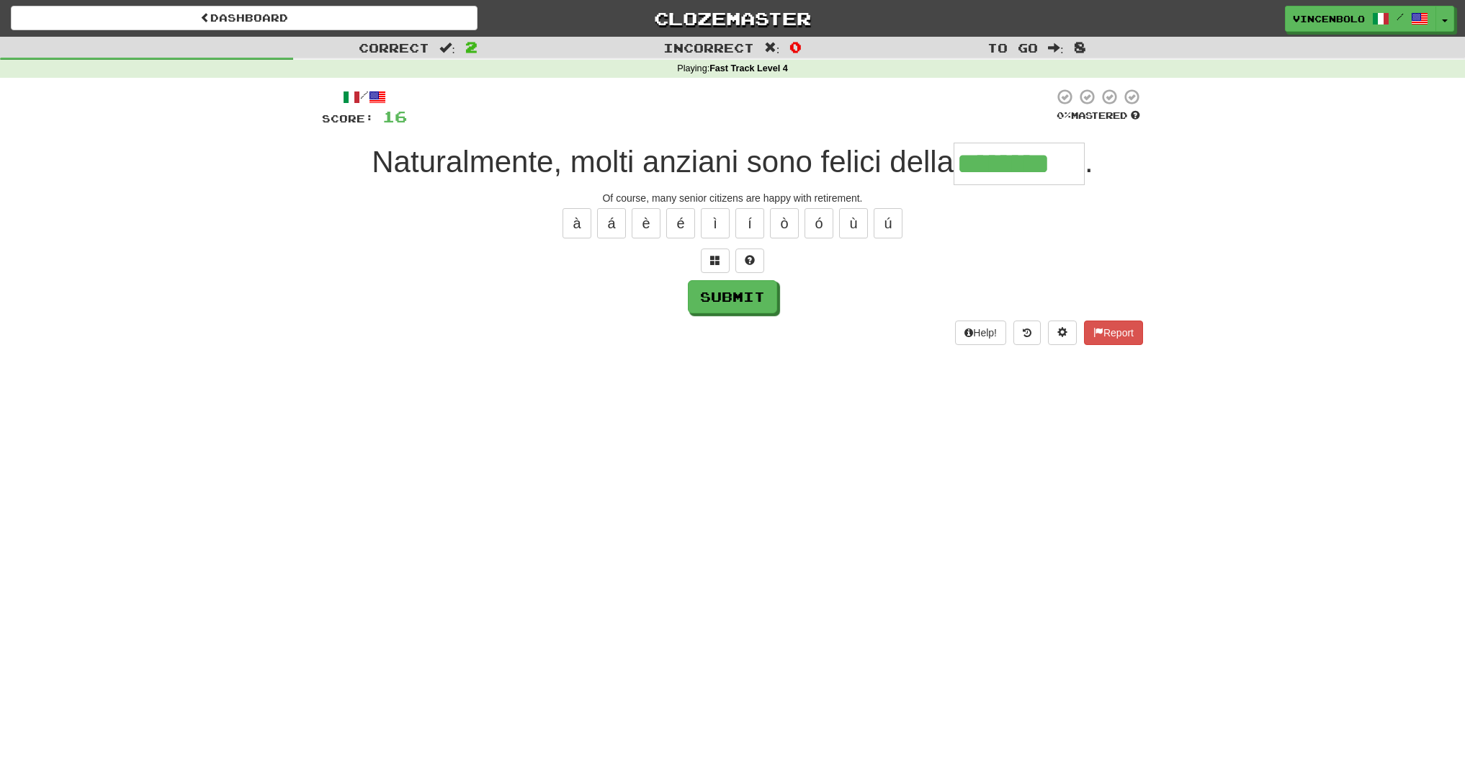  Describe the element at coordinates (748, 68) in the screenshot. I see `strong: Fast Track Level 4` at that location.